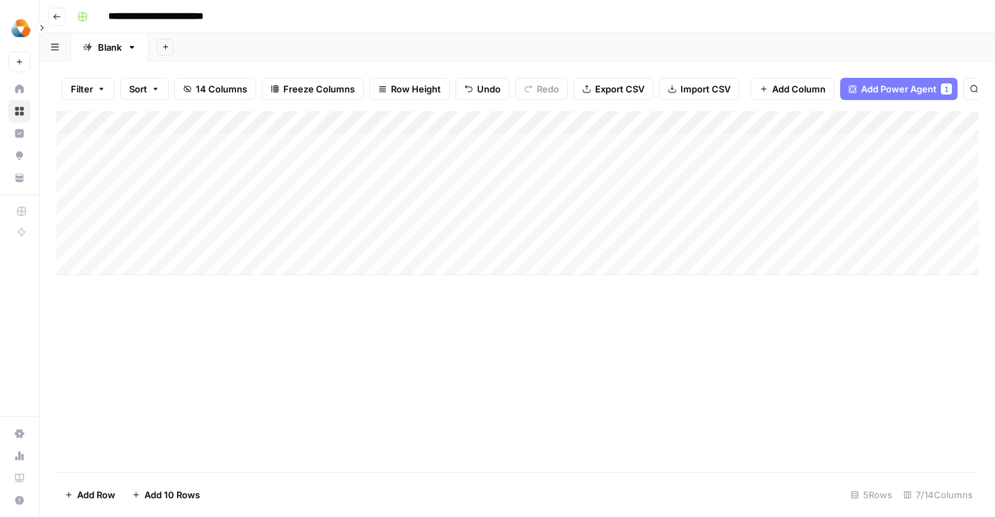 Image resolution: width=995 pixels, height=517 pixels. Describe the element at coordinates (21, 28) in the screenshot. I see `img: Milengo Logo` at that location.